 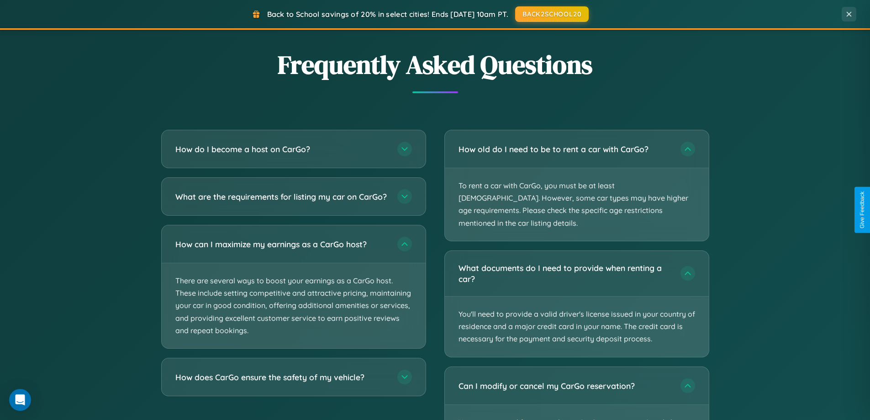 I want to click on div: Give Feedback, so click(x=862, y=210).